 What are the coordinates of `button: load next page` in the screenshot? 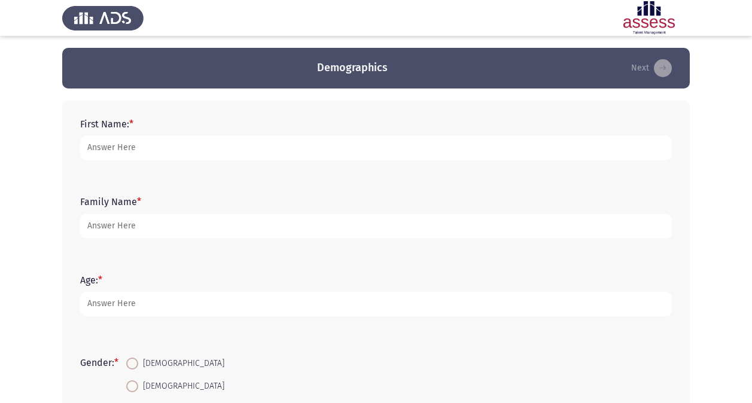 It's located at (652, 68).